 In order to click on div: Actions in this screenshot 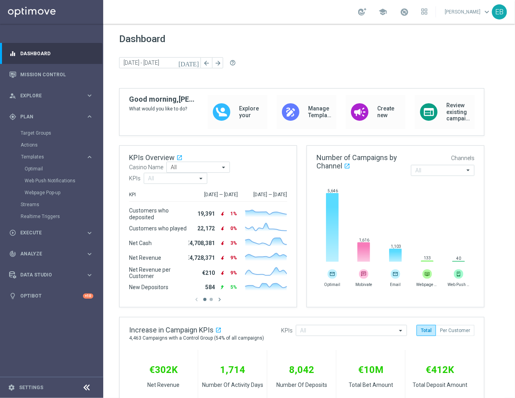, I will do `click(62, 145)`.